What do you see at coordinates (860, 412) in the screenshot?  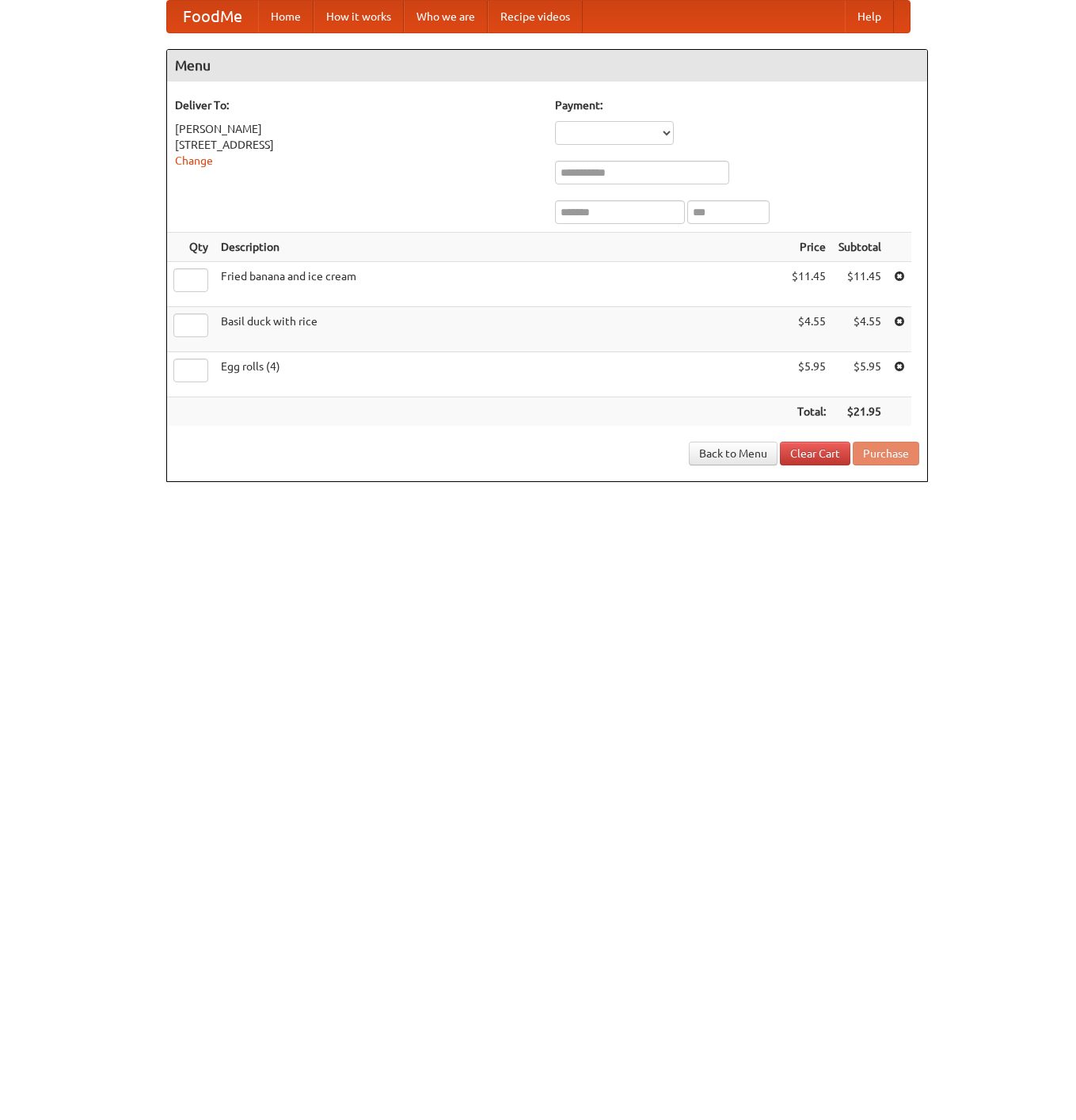 I see `th: $21.95` at bounding box center [860, 412].